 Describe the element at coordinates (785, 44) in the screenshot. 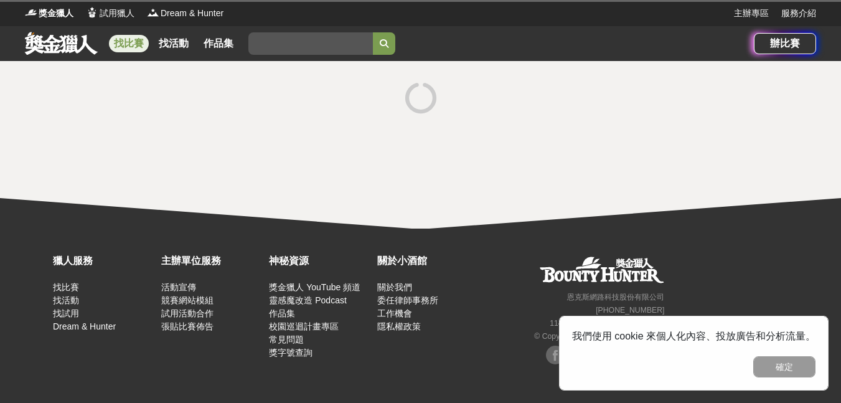

I see `a: 辦比賽` at that location.